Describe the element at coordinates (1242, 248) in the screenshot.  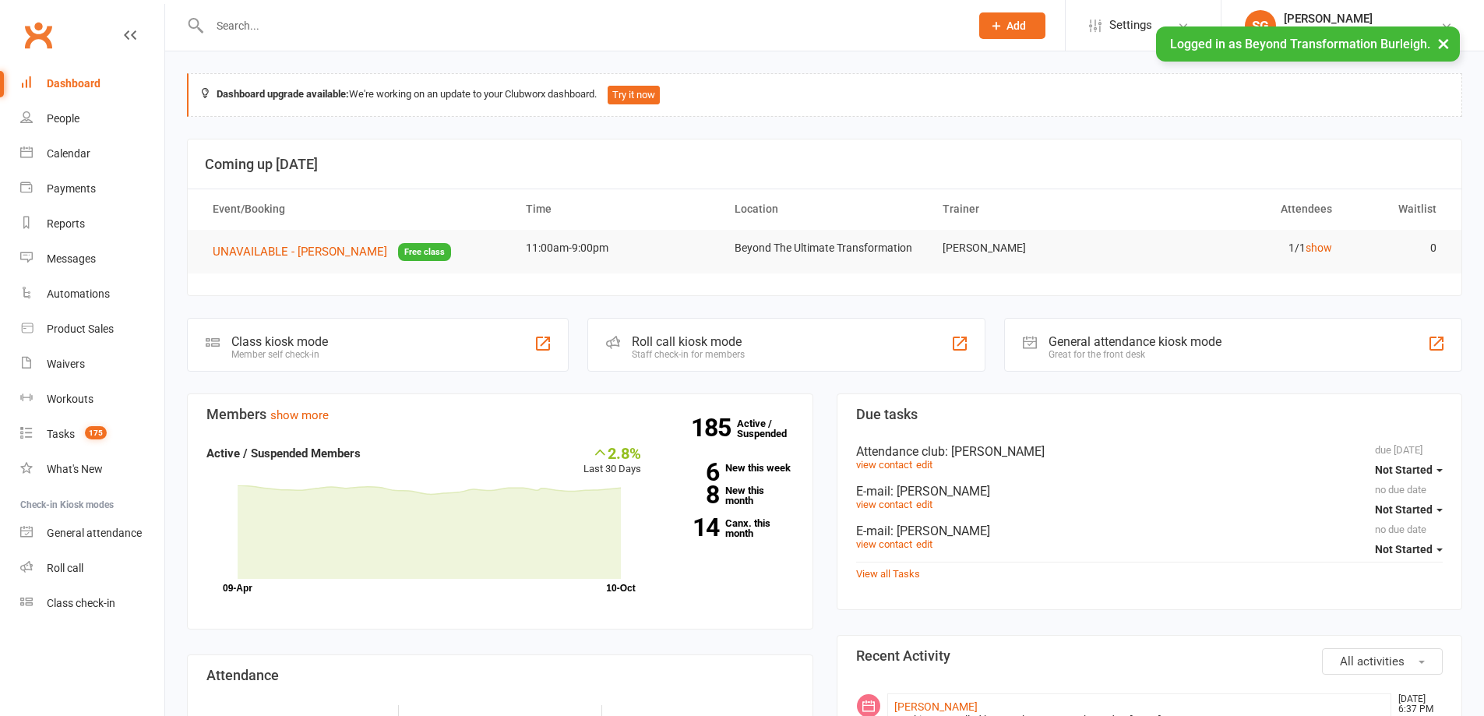
I see `td: 1/1` at that location.